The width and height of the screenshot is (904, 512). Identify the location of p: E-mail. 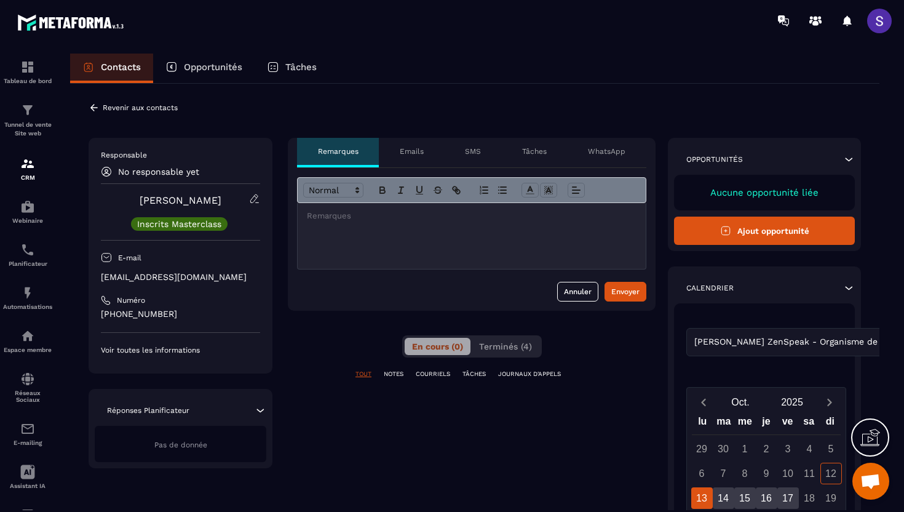
(130, 258).